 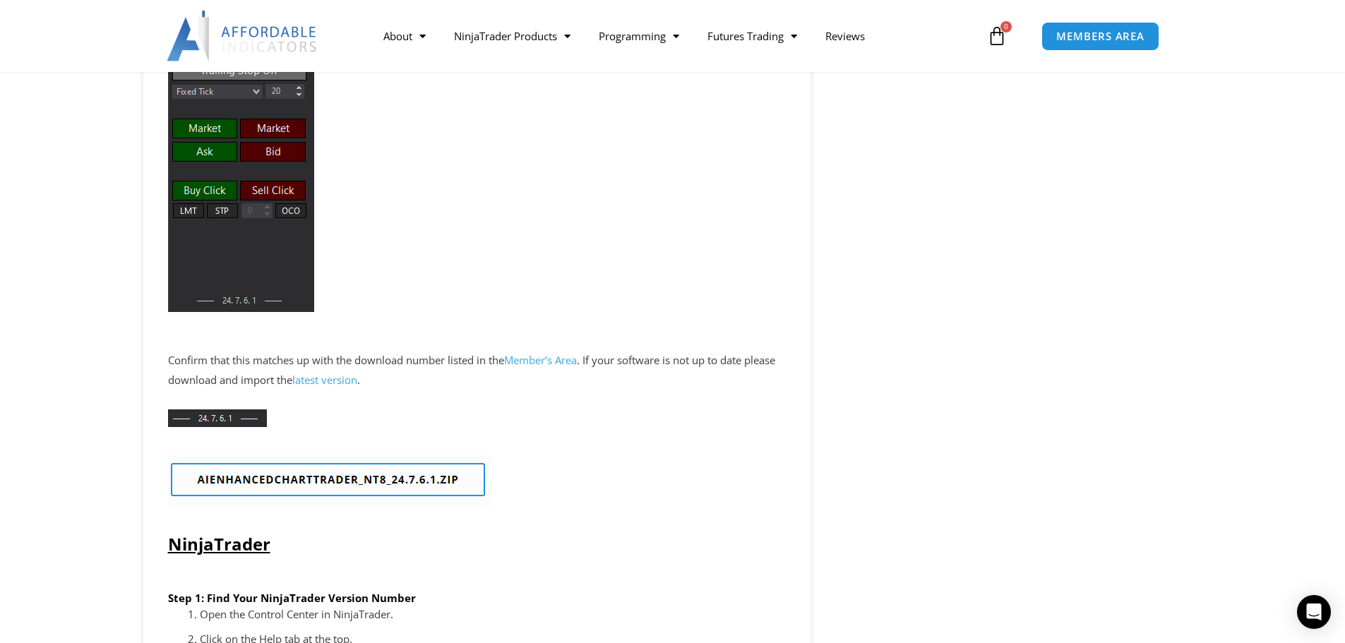 What do you see at coordinates (1100, 36) in the screenshot?
I see `a: MEMBERS AREA` at bounding box center [1100, 36].